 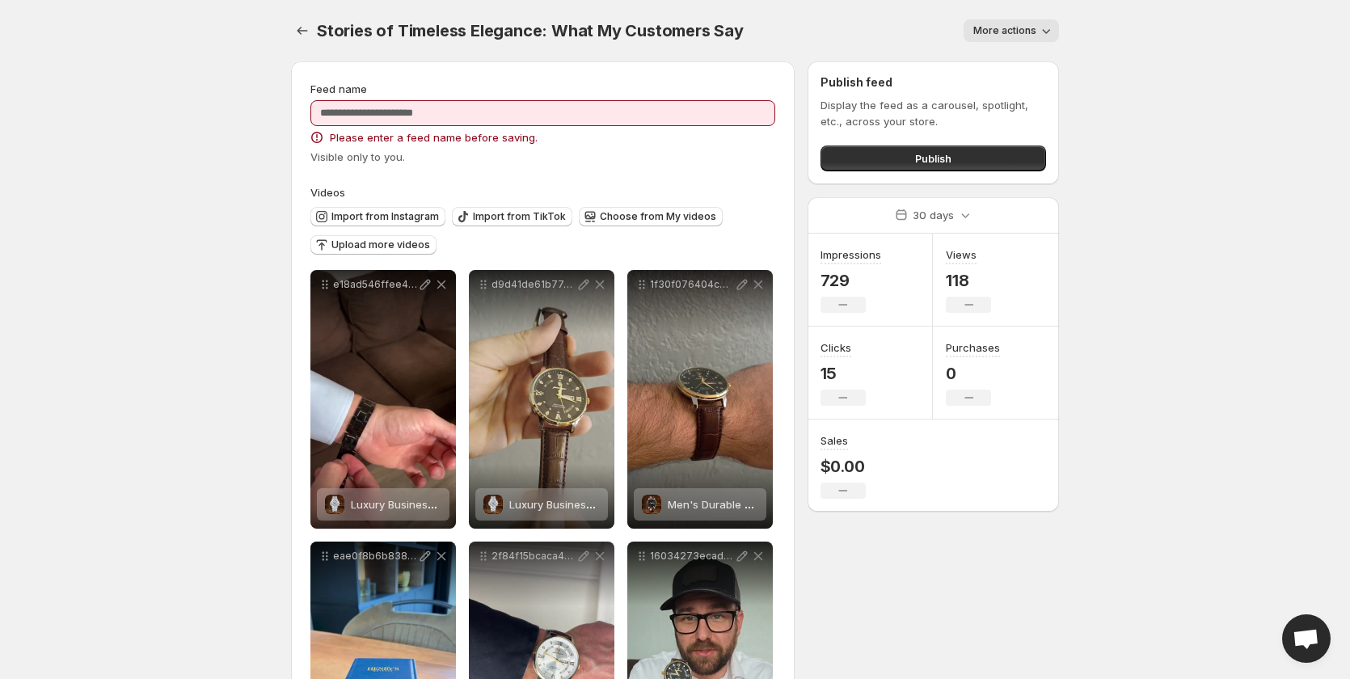 I want to click on p: 0, so click(x=972, y=373).